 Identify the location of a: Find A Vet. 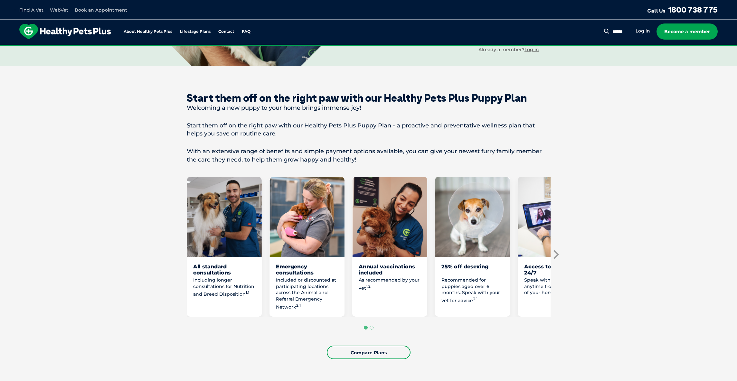
(31, 10).